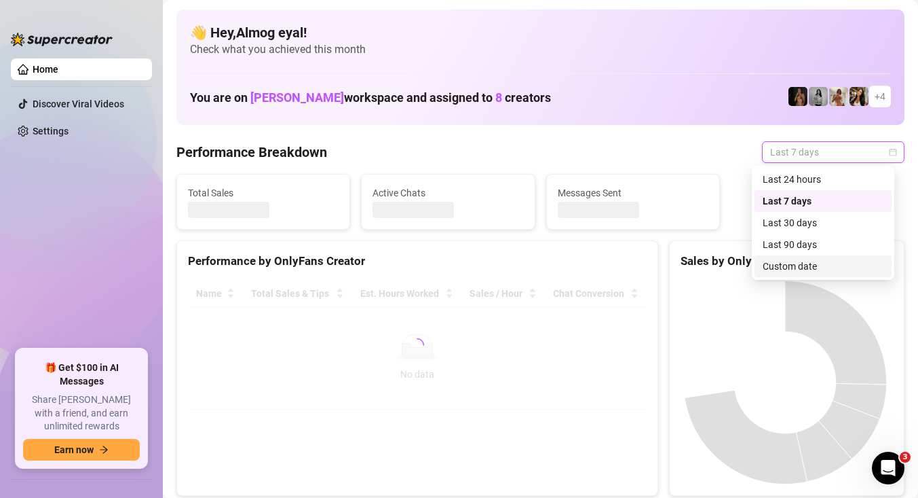 The height and width of the screenshot is (498, 918). Describe the element at coordinates (880, 96) in the screenshot. I see `span: + 4` at that location.